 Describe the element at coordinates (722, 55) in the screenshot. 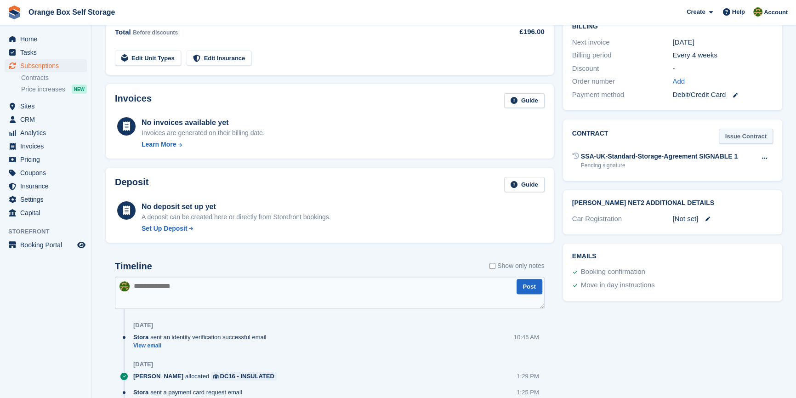

I see `div: Every 4 weeks` at that location.